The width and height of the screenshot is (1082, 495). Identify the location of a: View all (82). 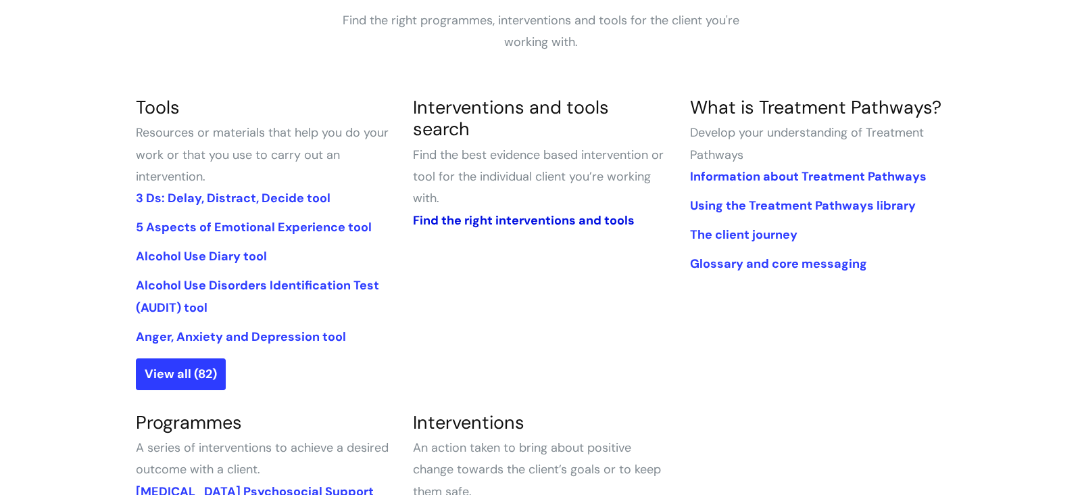
(181, 374).